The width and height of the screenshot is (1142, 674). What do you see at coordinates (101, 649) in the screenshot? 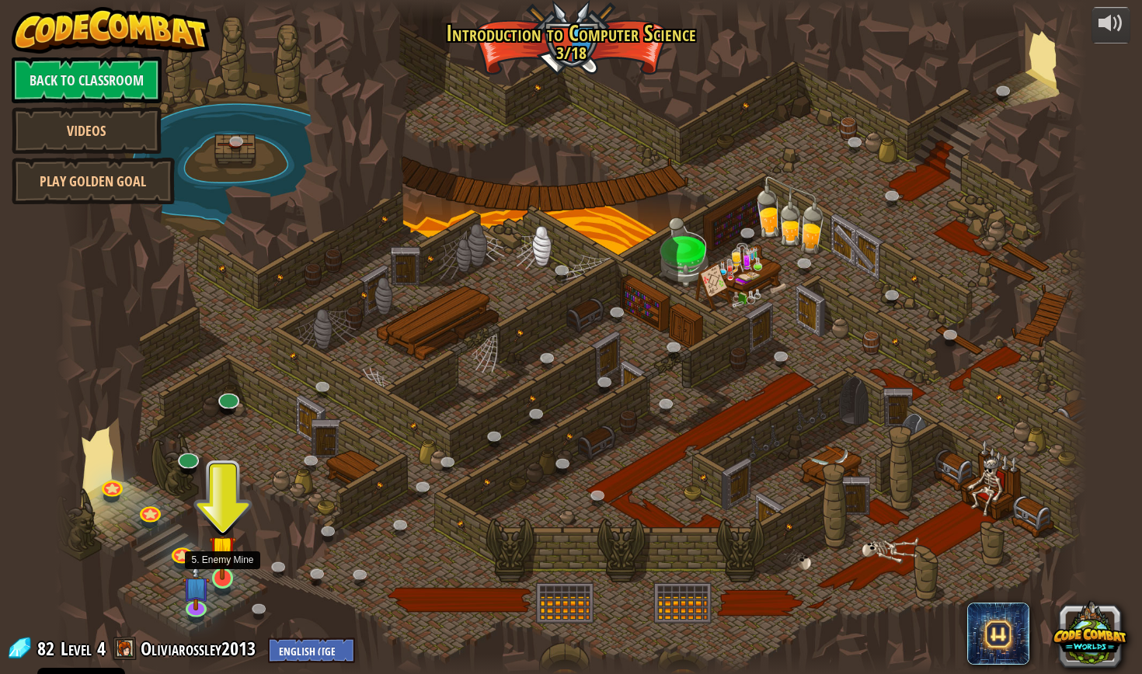
I see `span: 4` at bounding box center [101, 649].